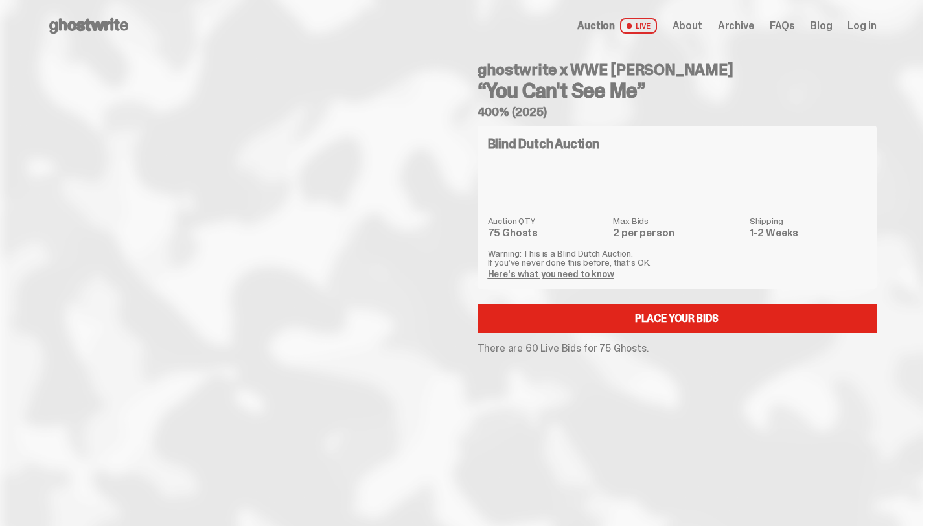 The width and height of the screenshot is (933, 526). I want to click on a: Archive, so click(736, 26).